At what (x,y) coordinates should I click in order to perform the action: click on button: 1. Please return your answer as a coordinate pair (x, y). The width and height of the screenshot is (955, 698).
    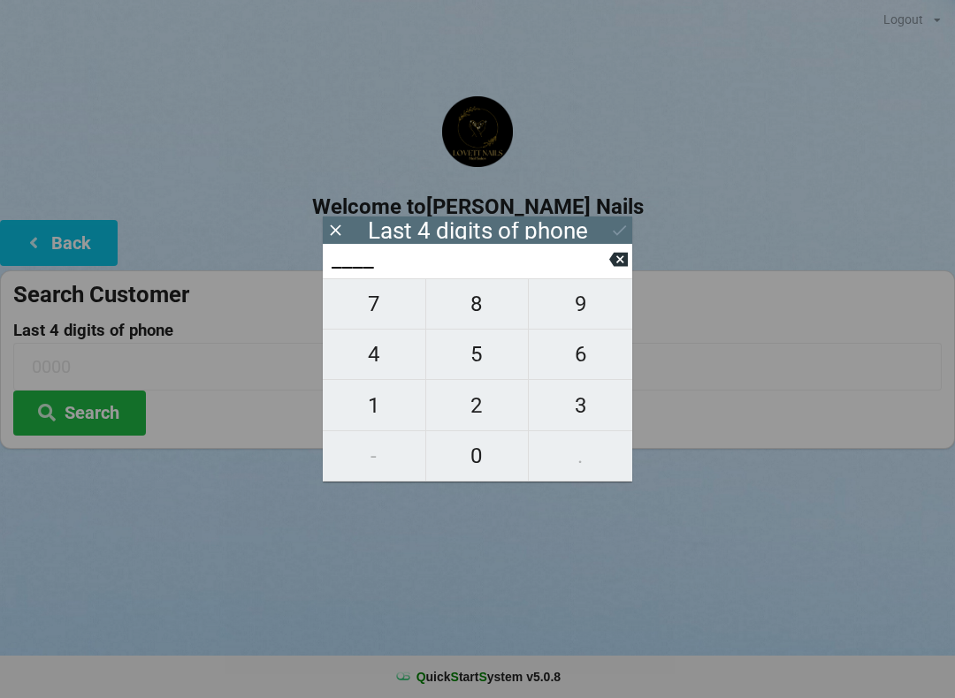
    Looking at the image, I should click on (374, 405).